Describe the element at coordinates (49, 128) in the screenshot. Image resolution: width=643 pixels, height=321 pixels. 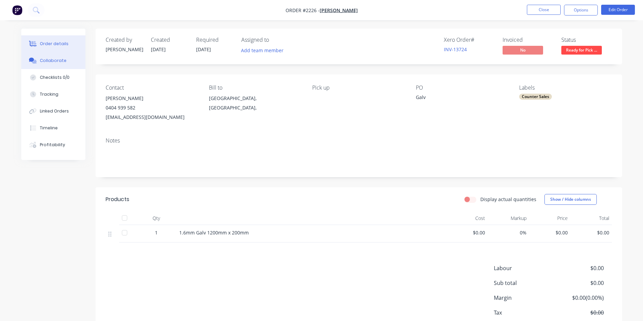
I see `div: Timeline` at that location.